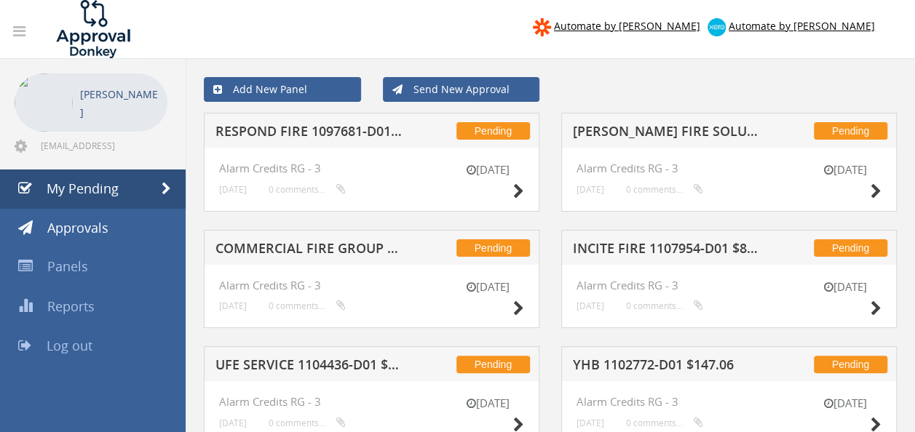  Describe the element at coordinates (716, 27) in the screenshot. I see `img: xero-logo.png` at that location.